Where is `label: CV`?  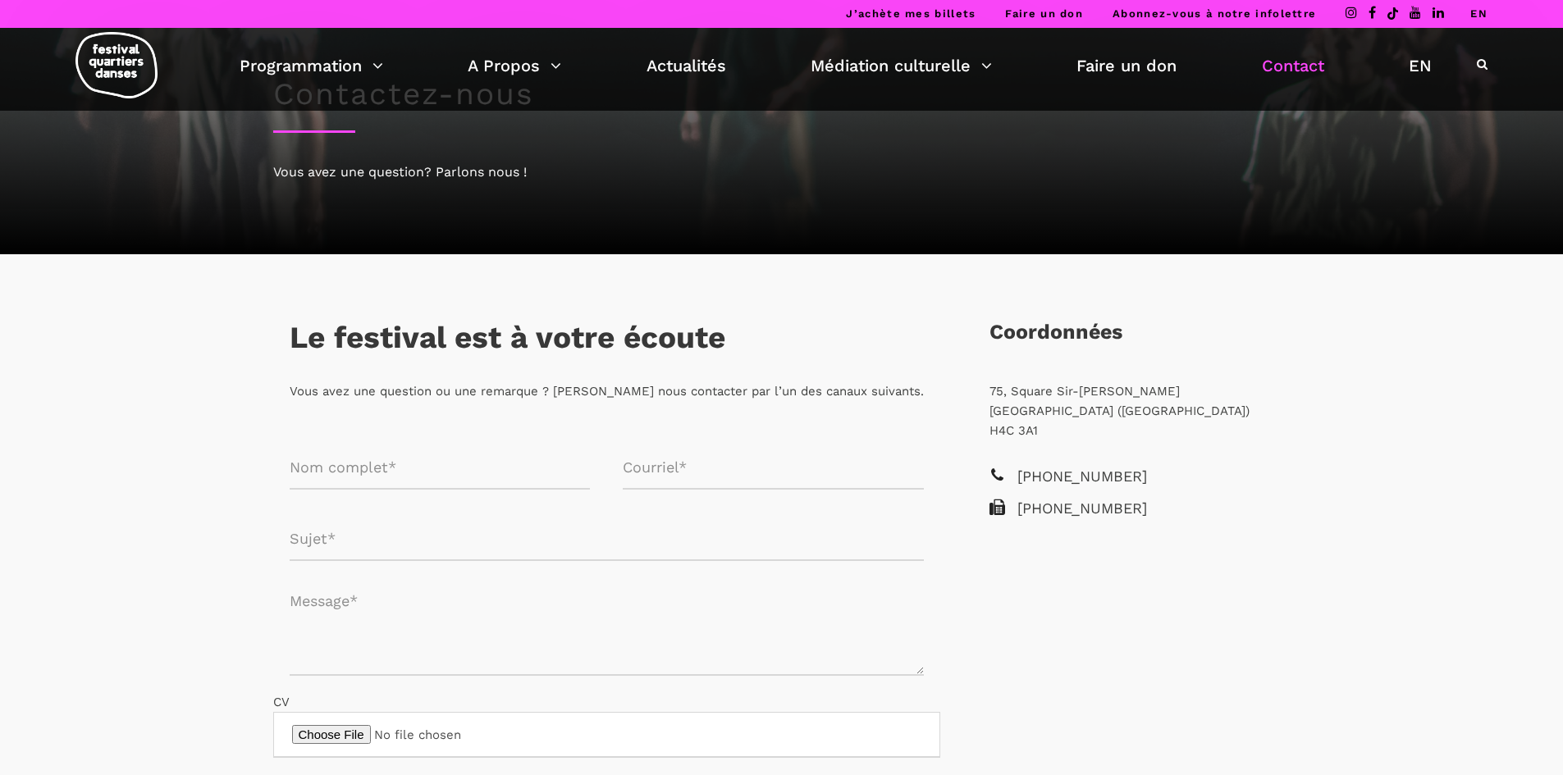 label: CV is located at coordinates (606, 726).